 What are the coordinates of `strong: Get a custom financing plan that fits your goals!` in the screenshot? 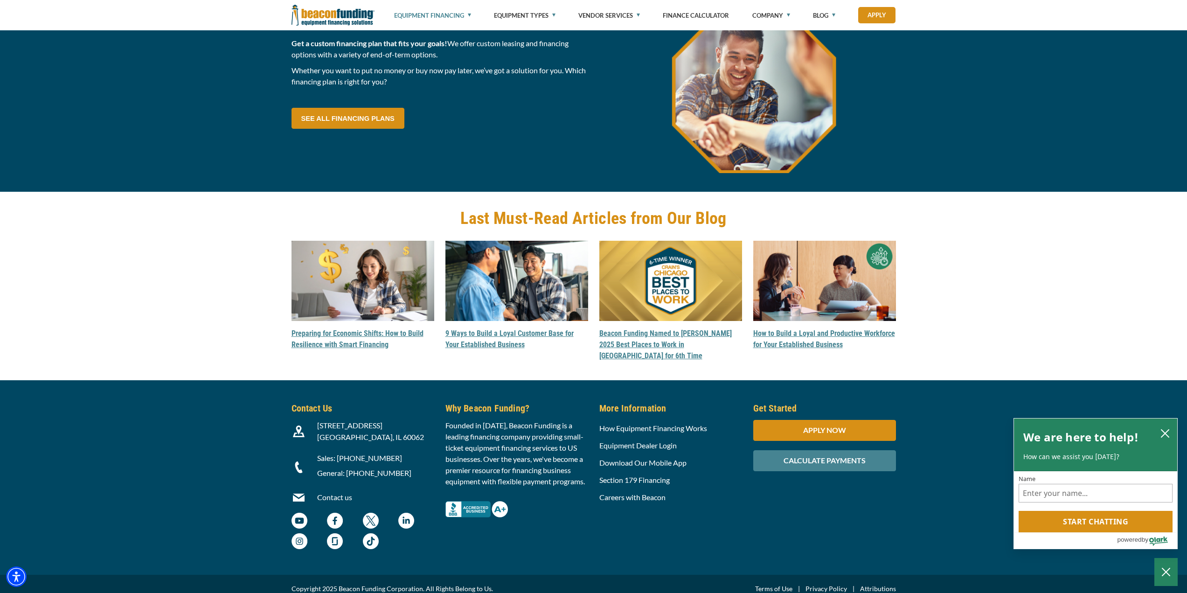 It's located at (369, 43).